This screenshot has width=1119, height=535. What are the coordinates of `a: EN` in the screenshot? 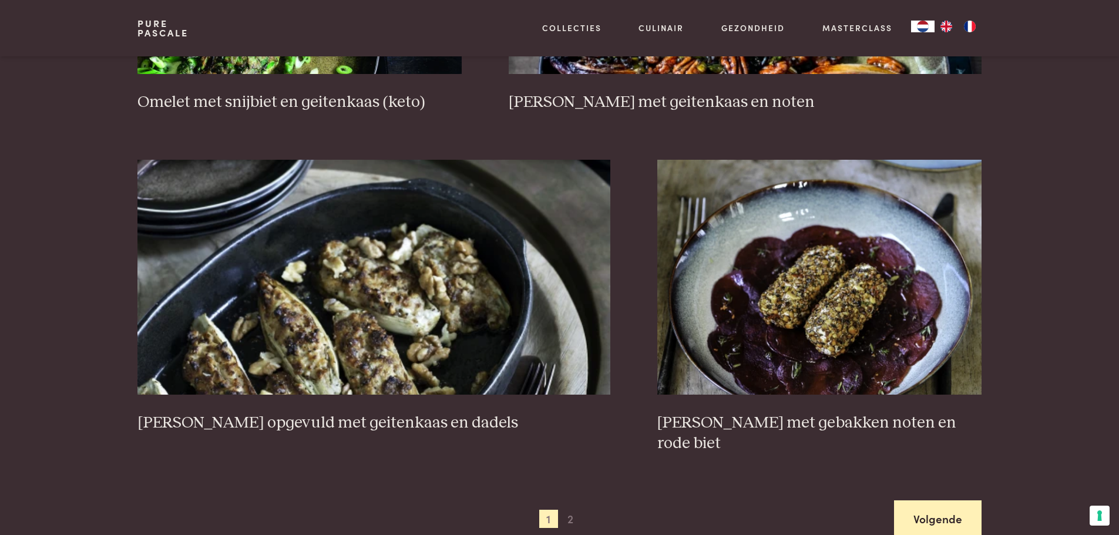 It's located at (946, 26).